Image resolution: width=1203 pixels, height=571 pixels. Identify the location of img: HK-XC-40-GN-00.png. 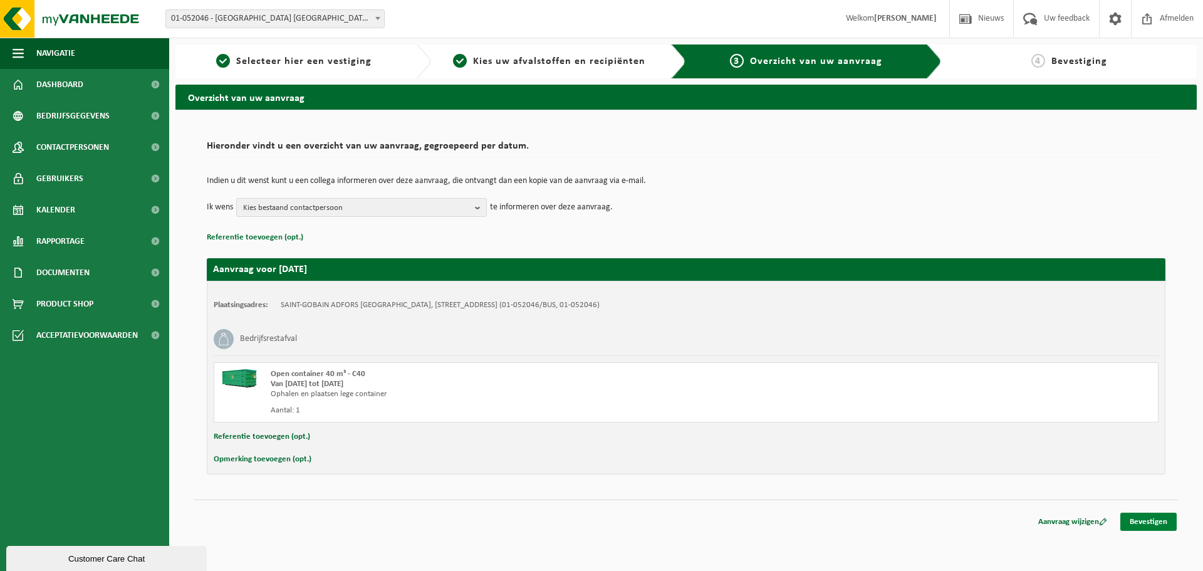
(239, 379).